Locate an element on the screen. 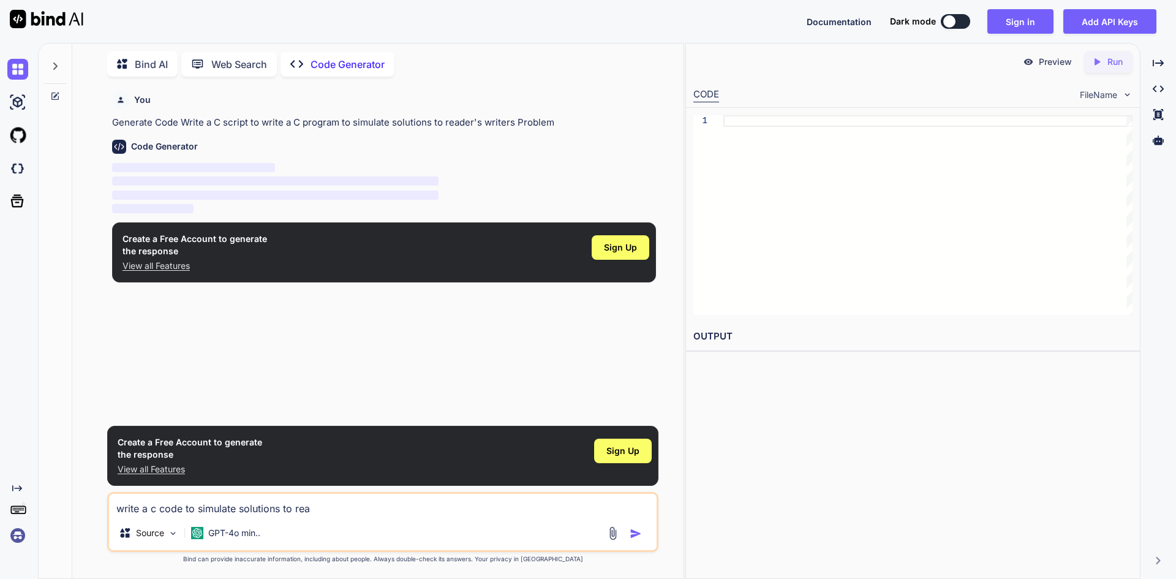  div: 1 is located at coordinates (700, 121).